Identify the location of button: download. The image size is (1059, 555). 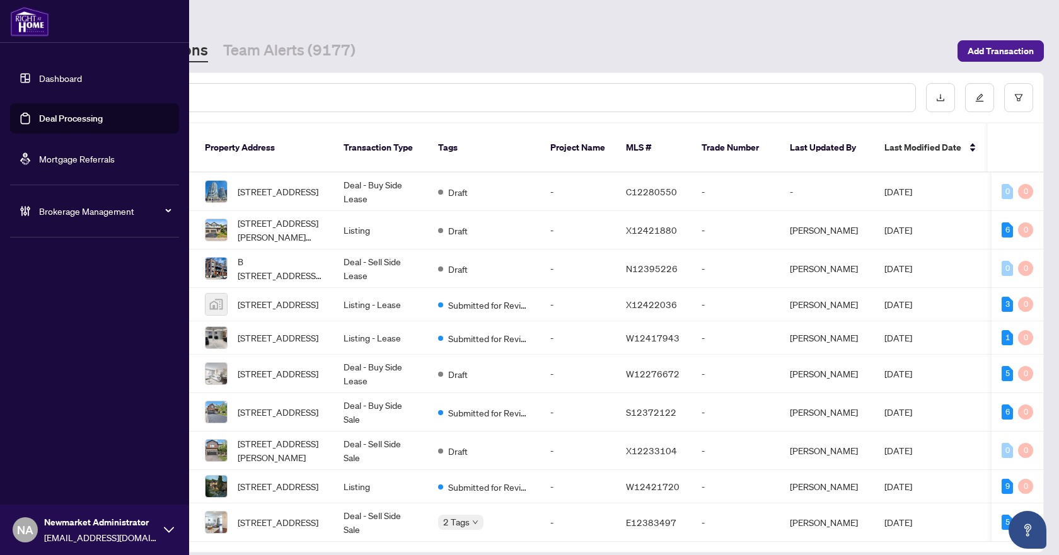
(940, 98).